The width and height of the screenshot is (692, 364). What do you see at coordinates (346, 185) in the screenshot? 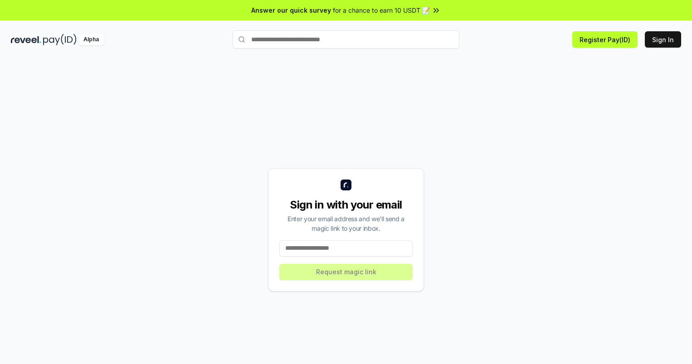
I see `img: logo_small` at bounding box center [346, 185].